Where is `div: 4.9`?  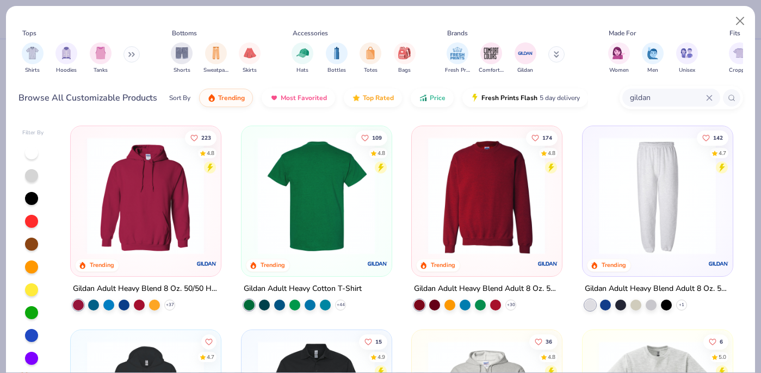 div: 4.9 is located at coordinates (381, 357).